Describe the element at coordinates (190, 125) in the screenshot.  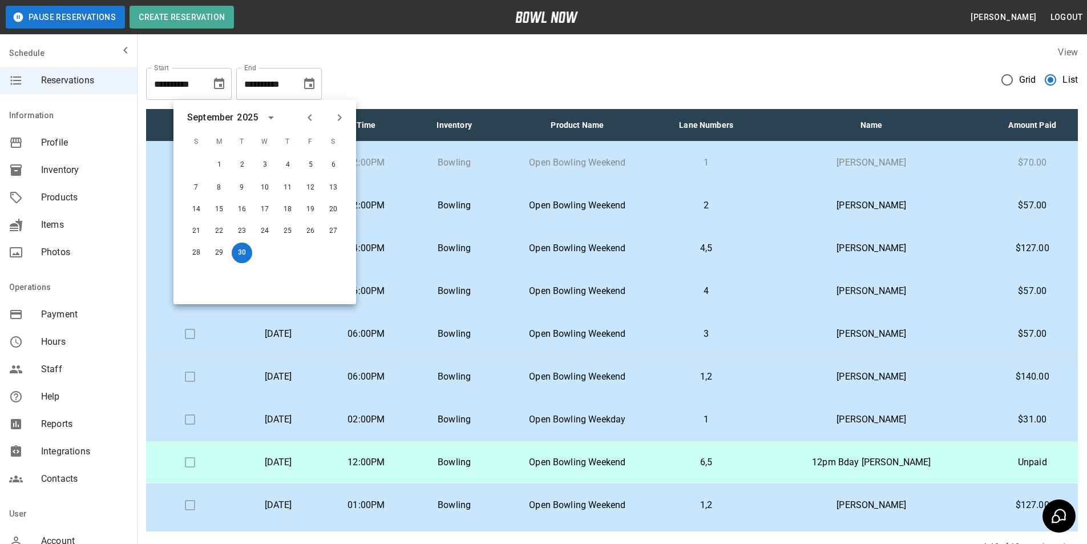
I see `th: Check In` at that location.